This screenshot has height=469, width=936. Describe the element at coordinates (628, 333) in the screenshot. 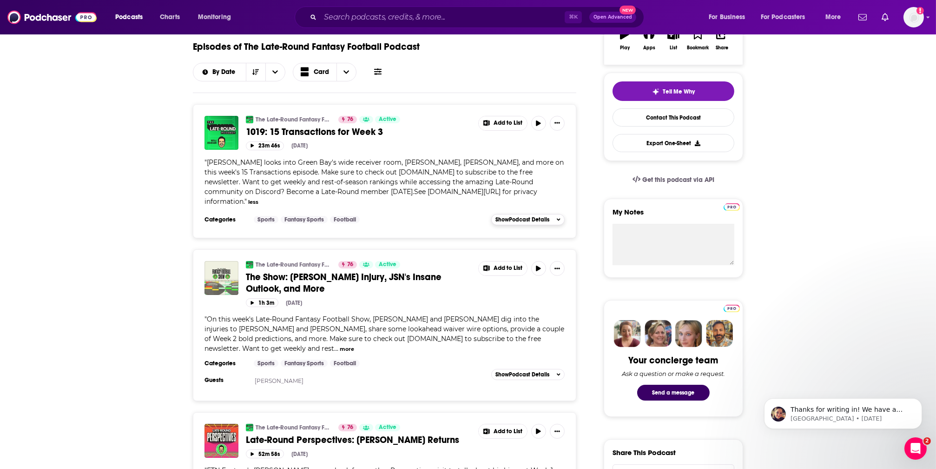

I see `img: Sydney Profile` at that location.